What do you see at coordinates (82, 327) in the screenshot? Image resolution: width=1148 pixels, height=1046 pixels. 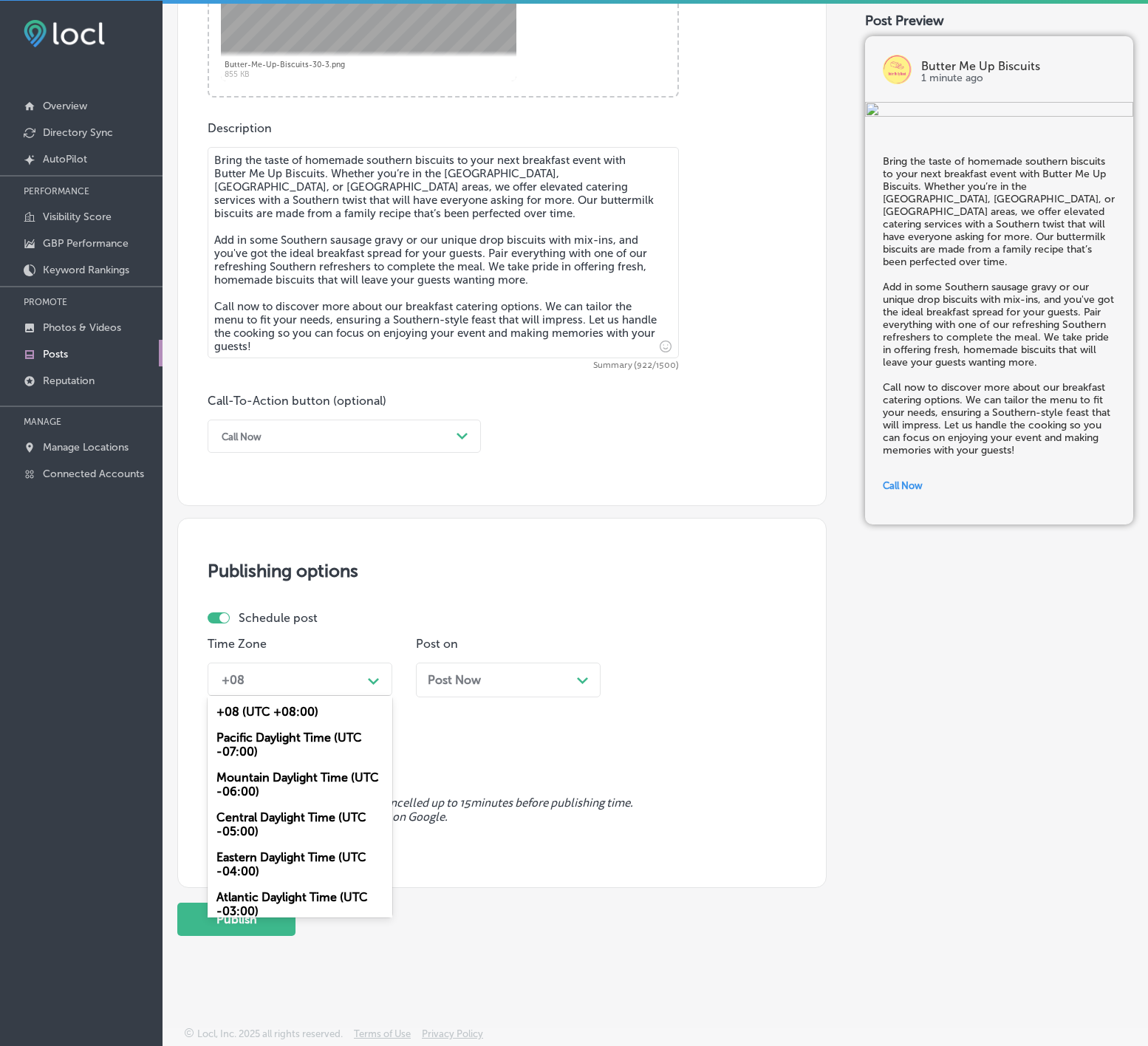 I see `p: Photos & Videos` at bounding box center [82, 327].